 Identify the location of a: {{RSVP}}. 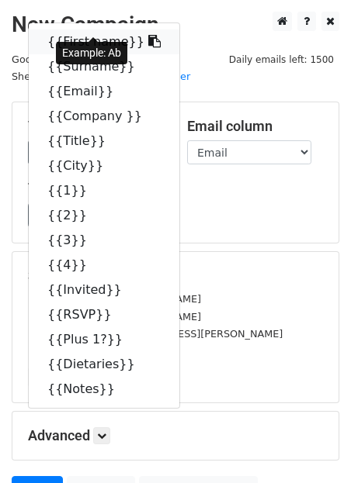
(104, 315).